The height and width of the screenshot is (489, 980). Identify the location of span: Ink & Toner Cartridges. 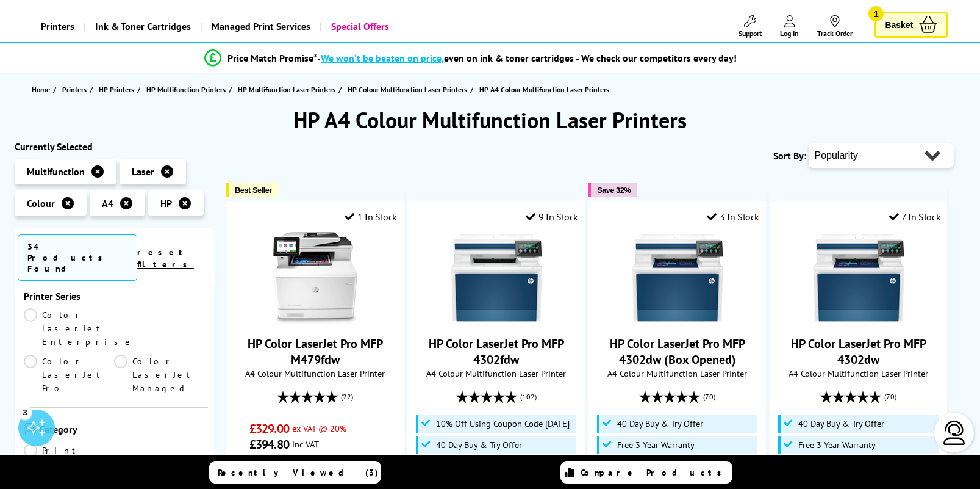
(143, 26).